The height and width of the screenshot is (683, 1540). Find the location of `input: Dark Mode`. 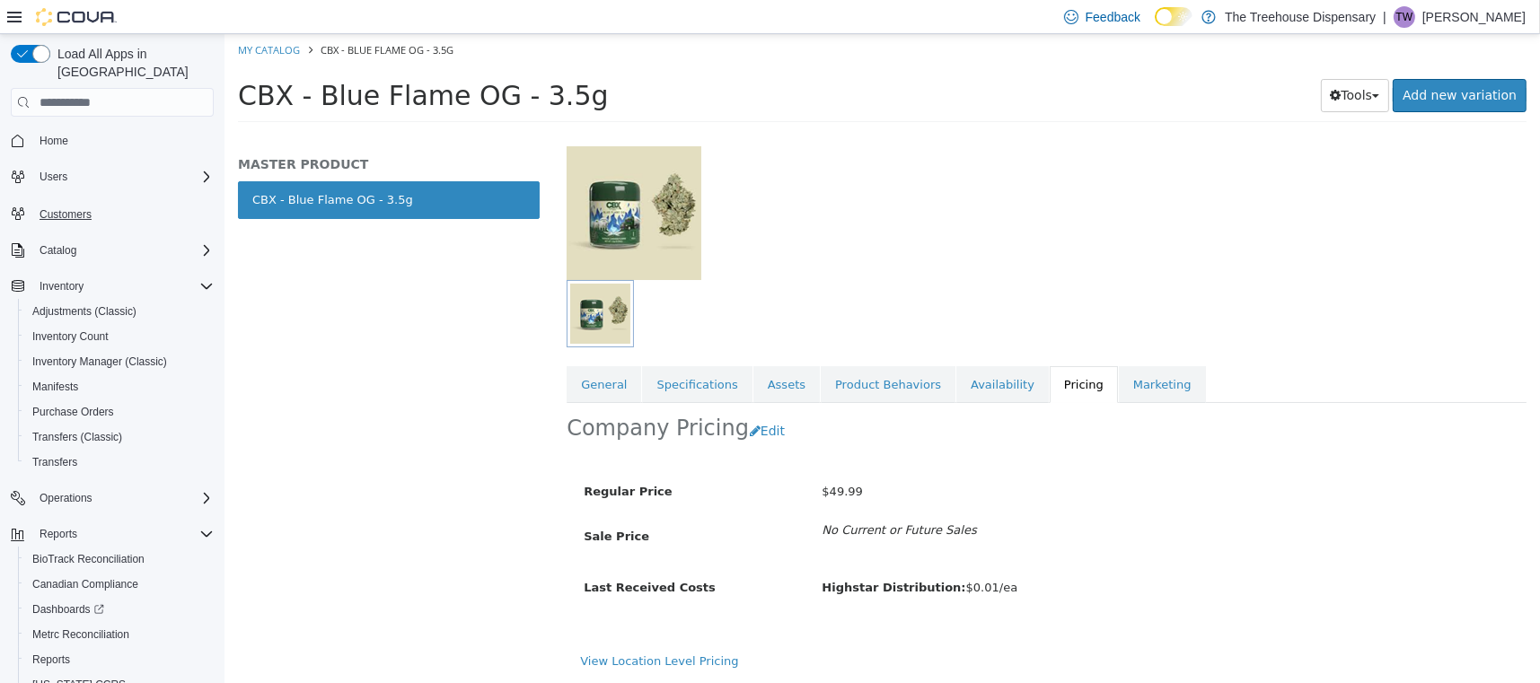

input: Dark Mode is located at coordinates (1174, 16).